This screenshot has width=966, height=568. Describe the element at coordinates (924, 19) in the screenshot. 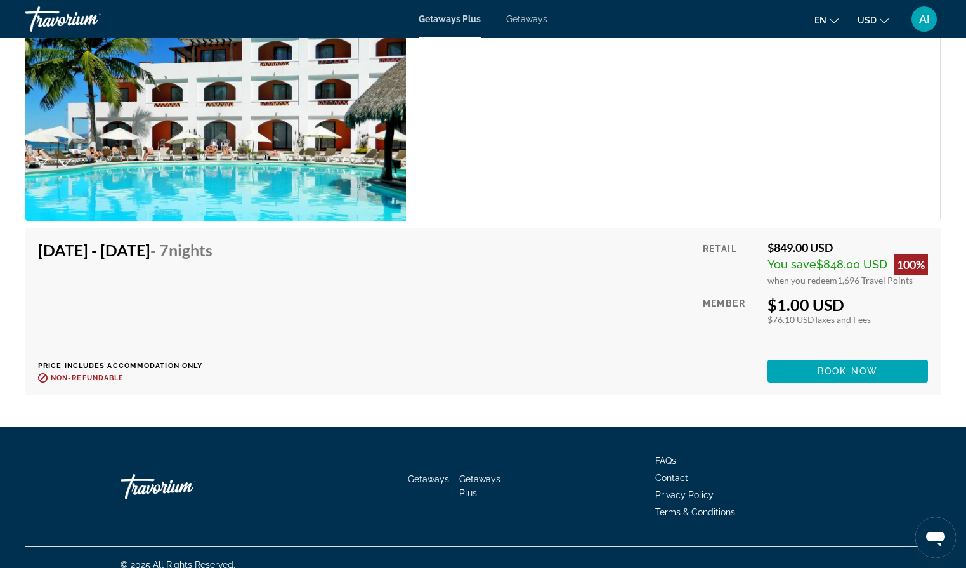

I see `span: AI` at that location.